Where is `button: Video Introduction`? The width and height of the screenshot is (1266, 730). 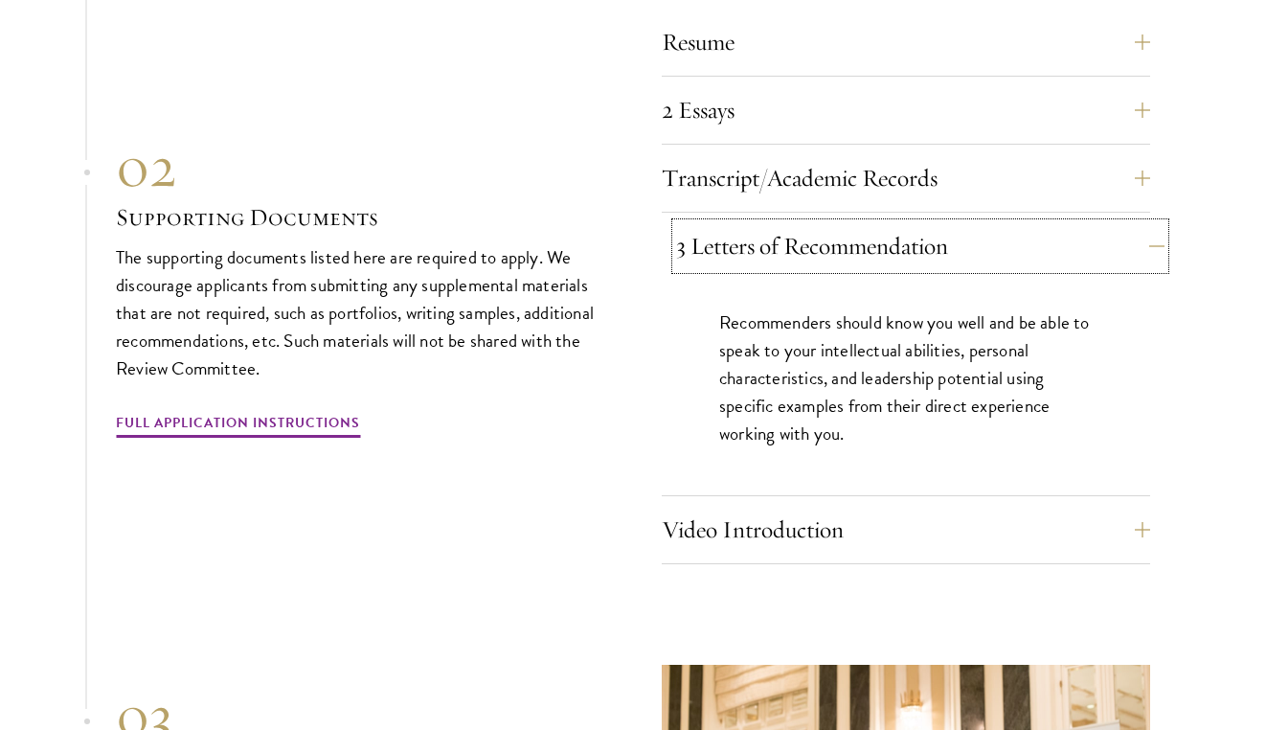 button: Video Introduction is located at coordinates (906, 530).